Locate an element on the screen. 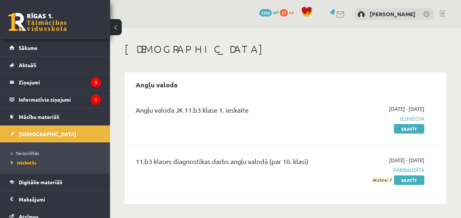  span: Sākums is located at coordinates (28, 48).